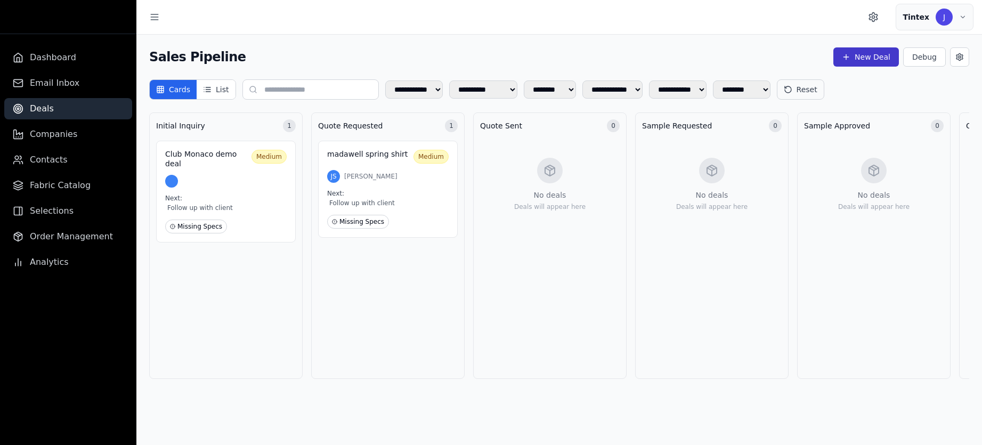 The width and height of the screenshot is (982, 445). Describe the element at coordinates (68, 83) in the screenshot. I see `a: Email Inbox` at that location.